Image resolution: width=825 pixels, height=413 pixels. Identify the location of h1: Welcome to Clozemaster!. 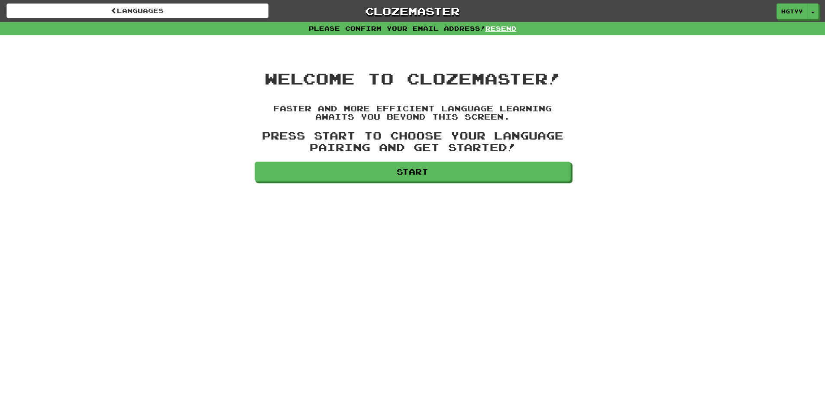
(413, 78).